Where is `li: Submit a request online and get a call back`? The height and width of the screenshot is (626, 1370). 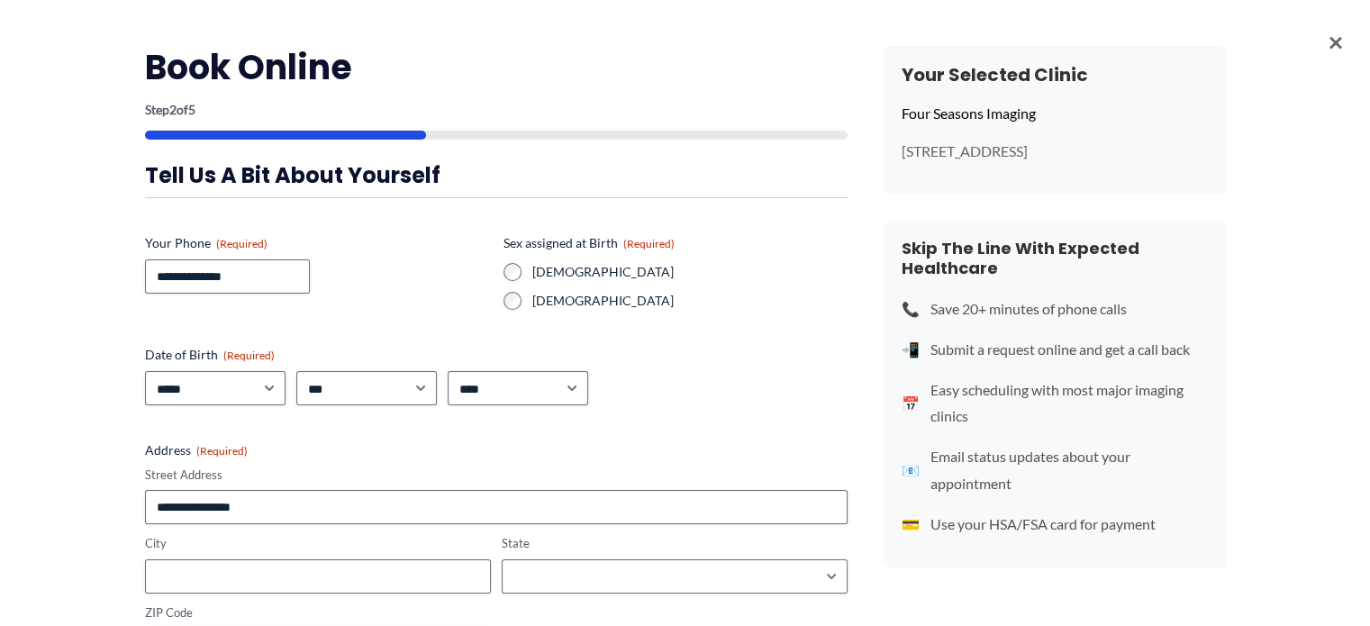 li: Submit a request online and get a call back is located at coordinates (1055, 349).